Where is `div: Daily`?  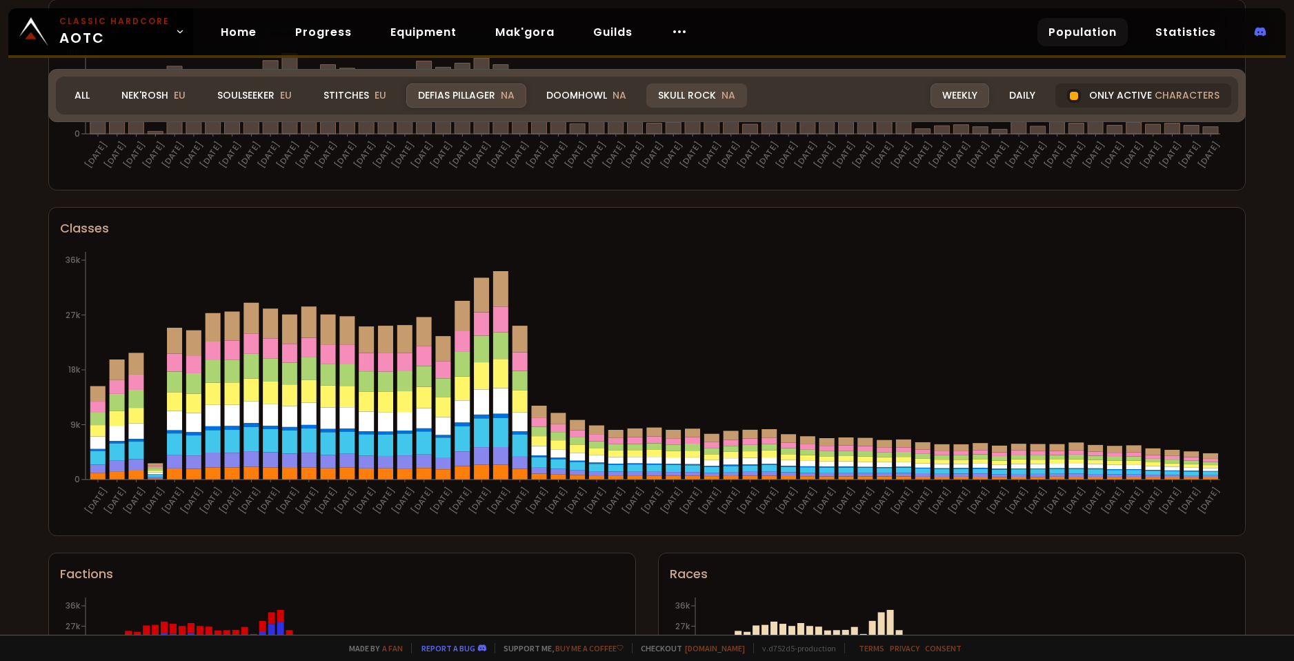 div: Daily is located at coordinates (1022, 95).